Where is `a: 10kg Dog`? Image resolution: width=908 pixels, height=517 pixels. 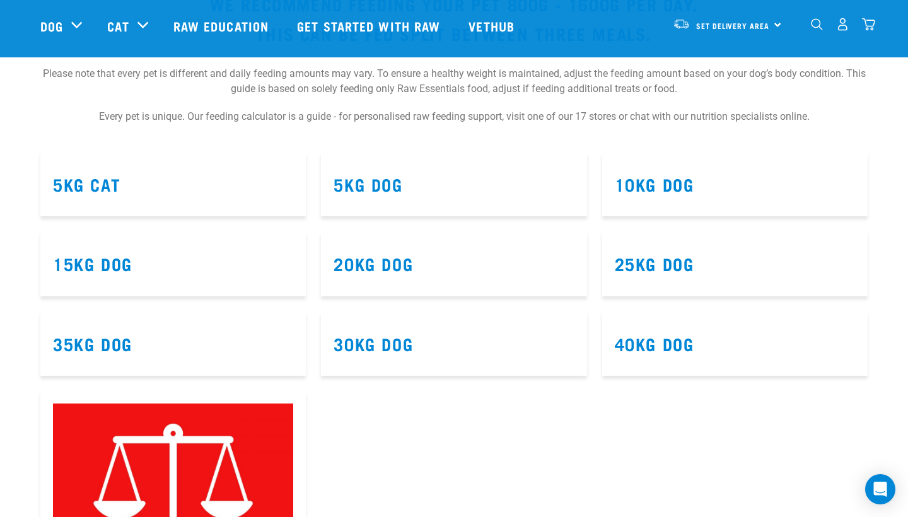
a: 10kg Dog is located at coordinates (655, 184).